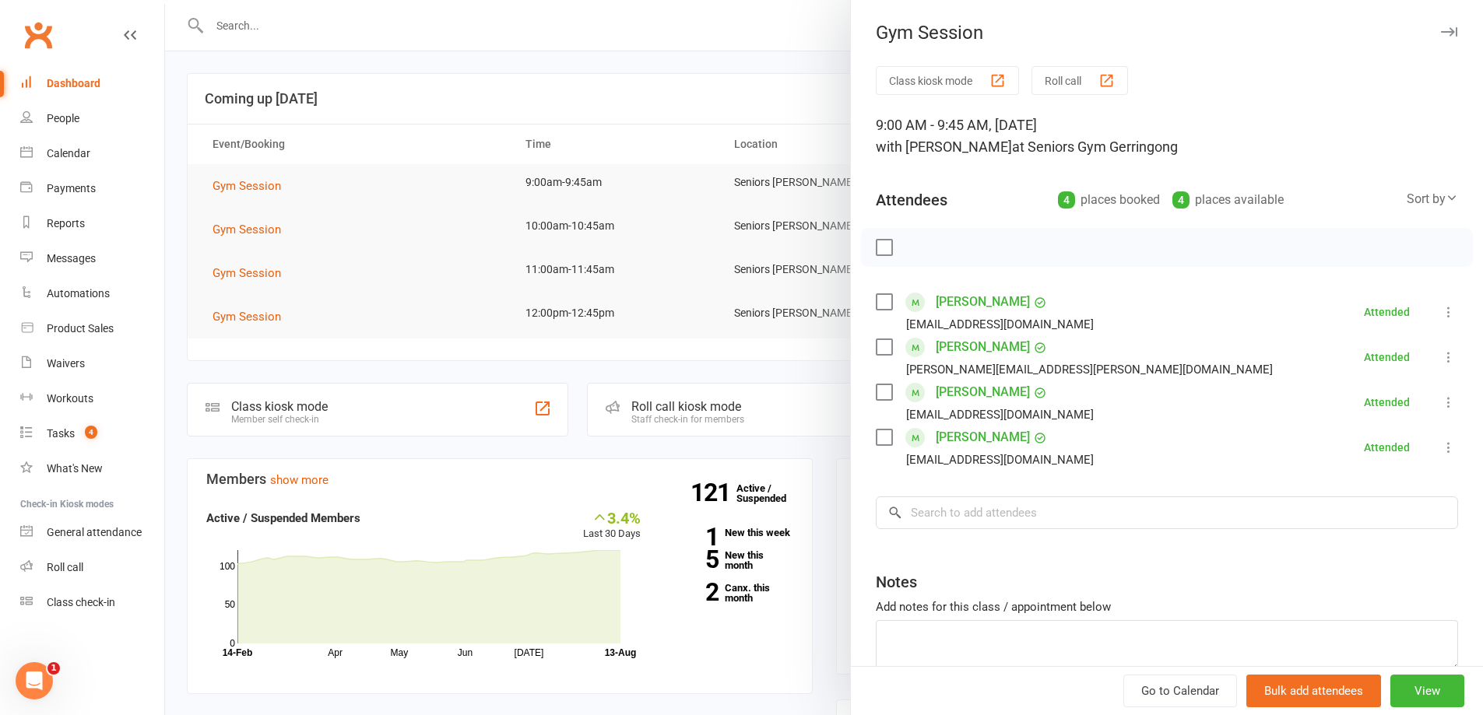 This screenshot has width=1483, height=715. What do you see at coordinates (65, 568) in the screenshot?
I see `div: Roll call` at bounding box center [65, 568].